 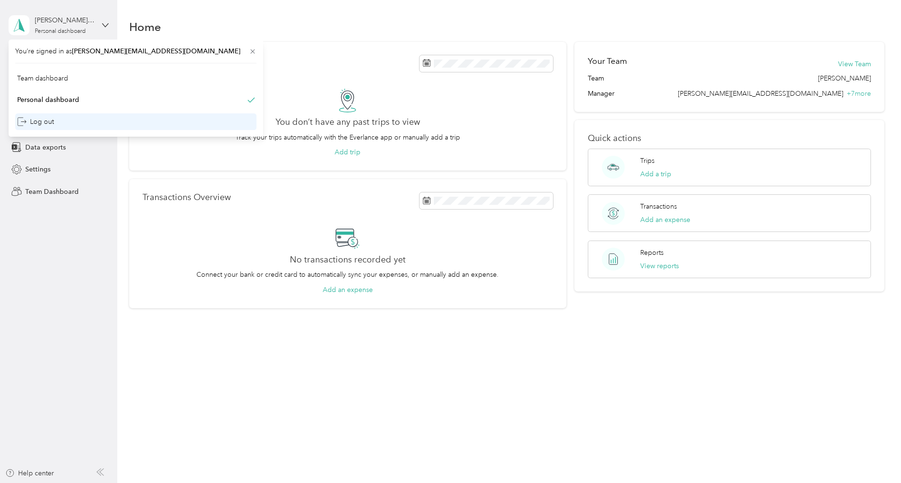 I want to click on h1: Home, so click(x=145, y=27).